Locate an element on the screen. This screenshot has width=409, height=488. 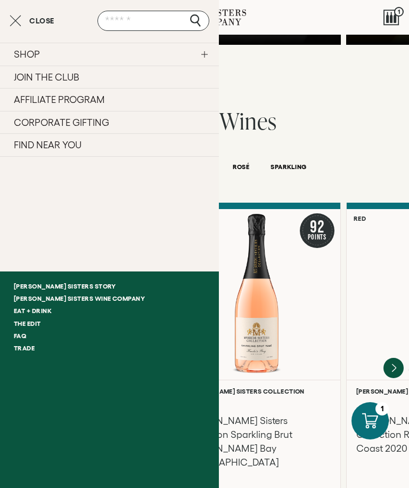
div: 1 is located at coordinates (382, 408).